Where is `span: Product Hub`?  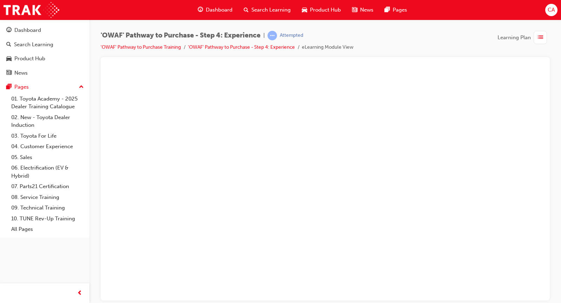
span: Product Hub is located at coordinates (326, 10).